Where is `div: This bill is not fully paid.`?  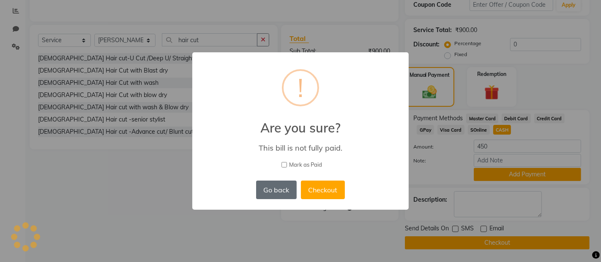 div: This bill is not fully paid. is located at coordinates (300, 148).